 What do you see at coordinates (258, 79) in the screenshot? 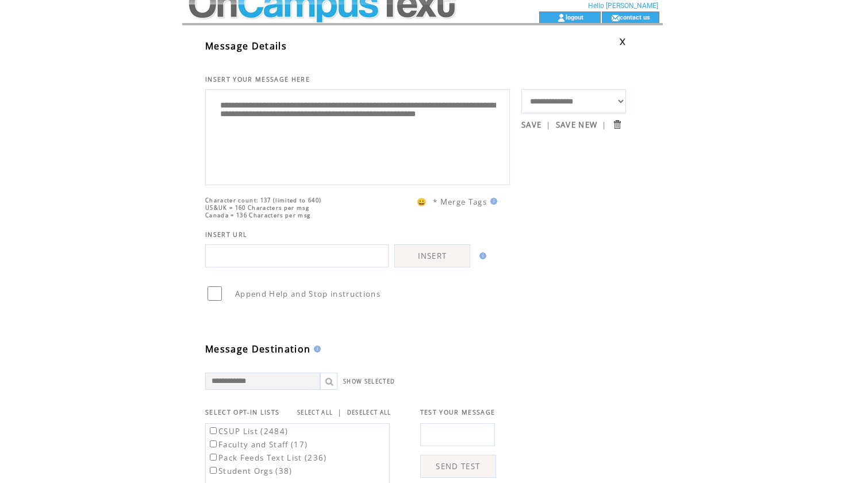
I see `span: INSERT YOUR MESSAGE HERE` at bounding box center [258, 79].